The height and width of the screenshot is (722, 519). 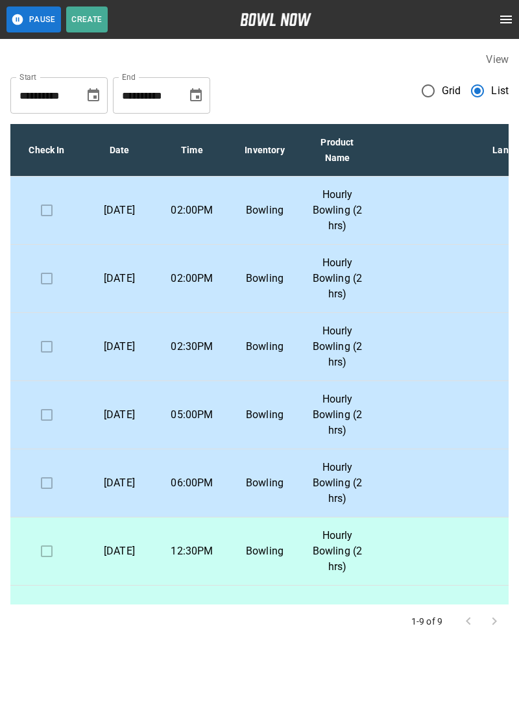 I want to click on th: Inventory, so click(x=265, y=150).